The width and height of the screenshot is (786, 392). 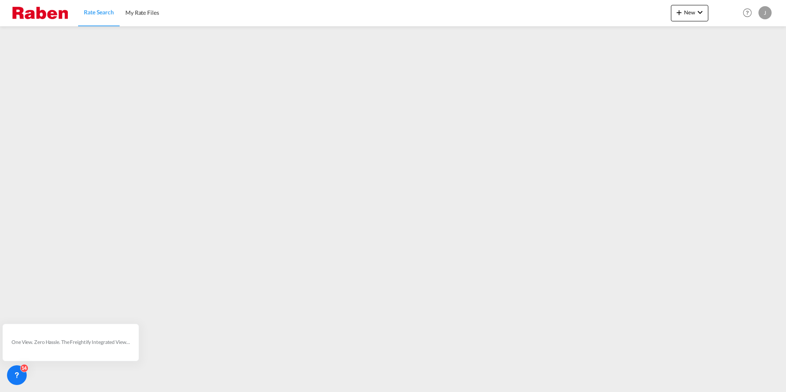 What do you see at coordinates (40, 13) in the screenshot?
I see `img: 56a1822070ee11ef8af4bf29ef0a0da2.png` at bounding box center [40, 13].